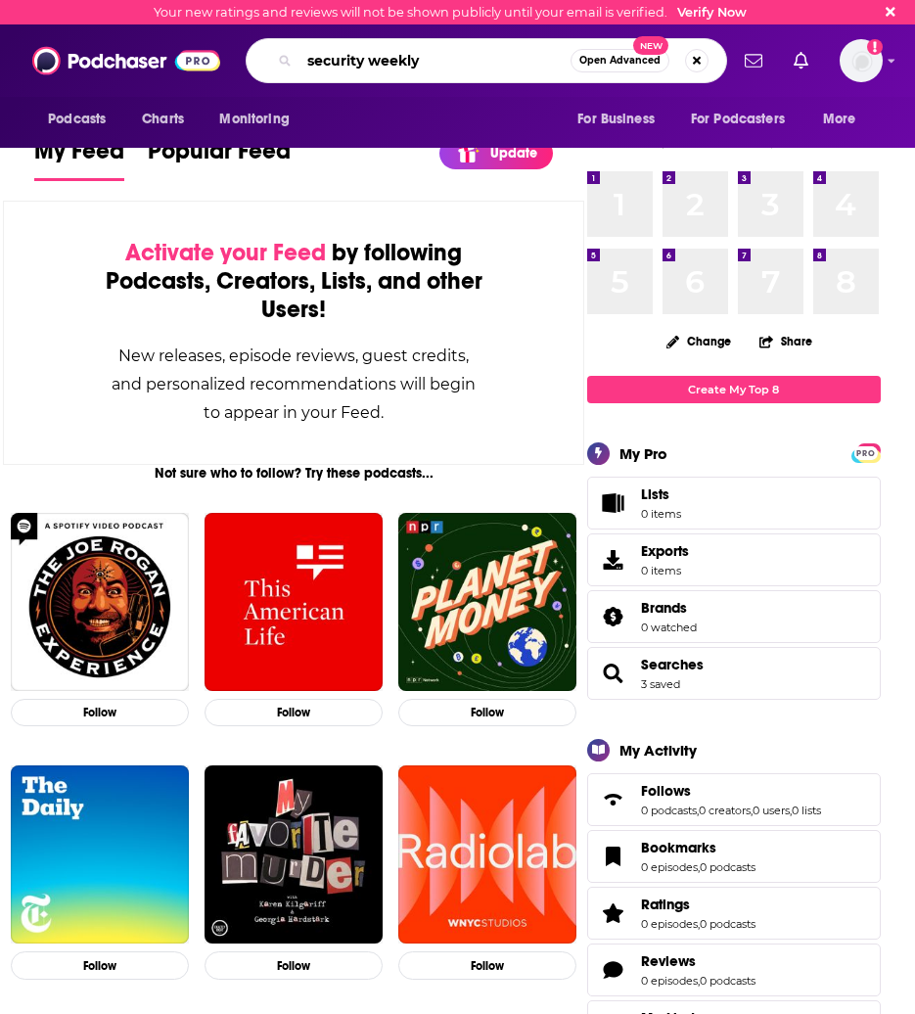 The image size is (915, 1014). What do you see at coordinates (450, 12) in the screenshot?
I see `div: Your new ratings and reviews will not be shown publicly until your email is verified.` at bounding box center [450, 12].